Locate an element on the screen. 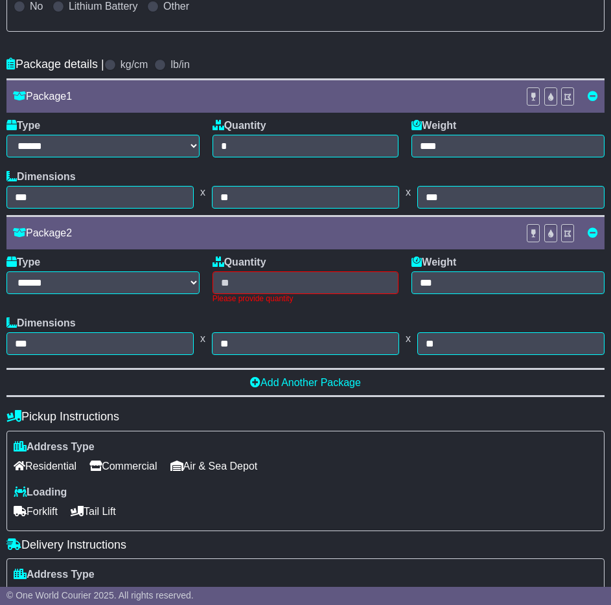  label: Loading is located at coordinates (40, 492).